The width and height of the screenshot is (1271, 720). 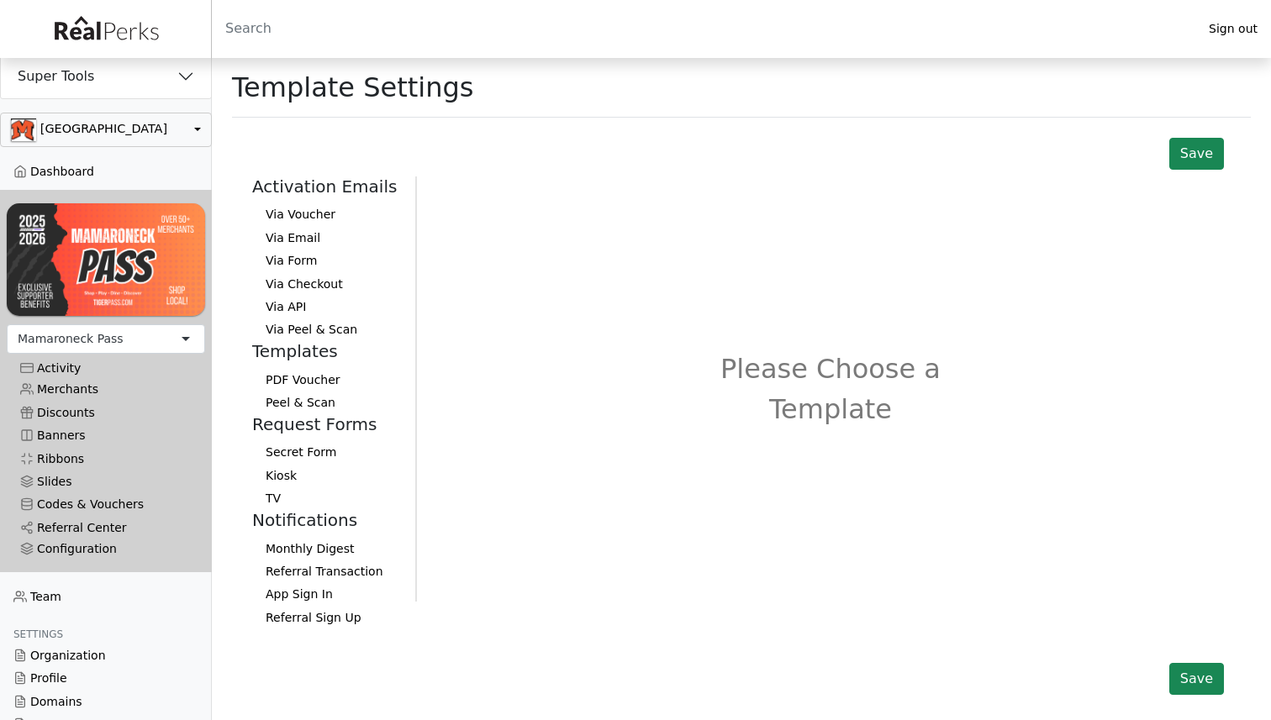 I want to click on input: Search, so click(x=703, y=29).